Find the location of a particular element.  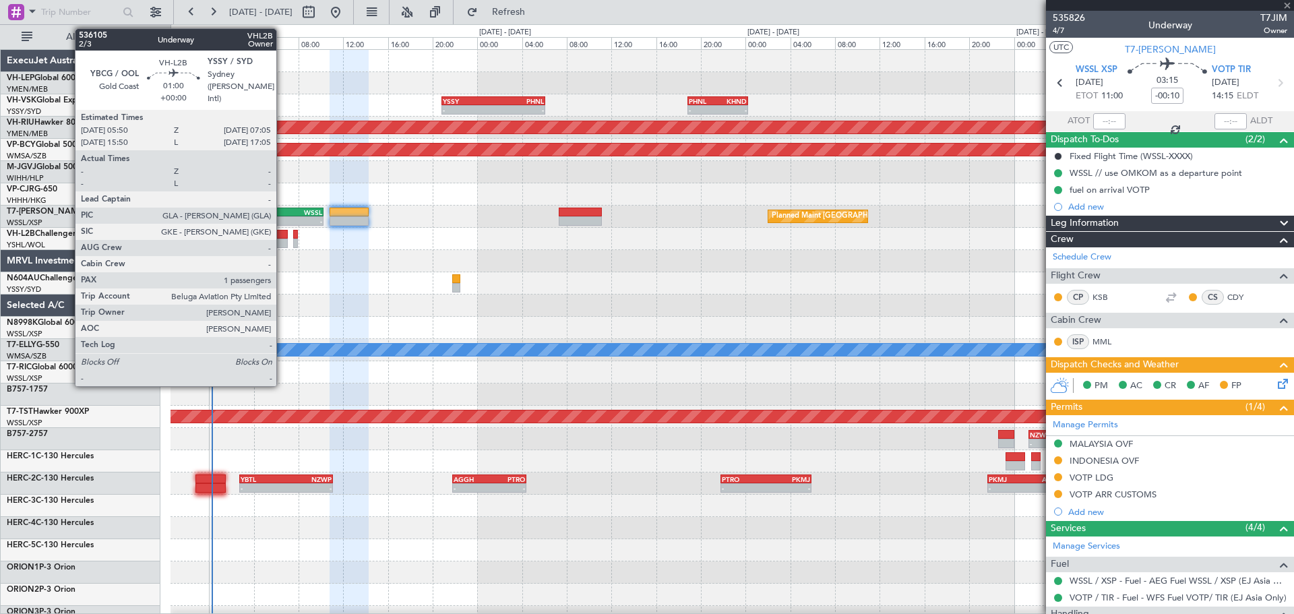

a: M-JGVJGlobal 5000 is located at coordinates (44, 167).